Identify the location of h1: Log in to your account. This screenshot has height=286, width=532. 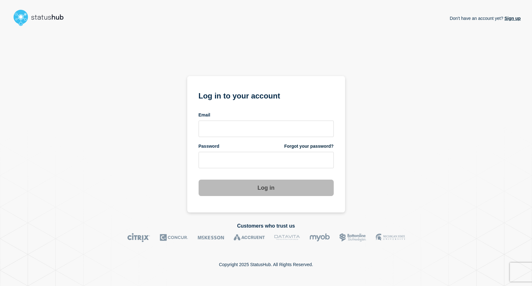
(266, 95).